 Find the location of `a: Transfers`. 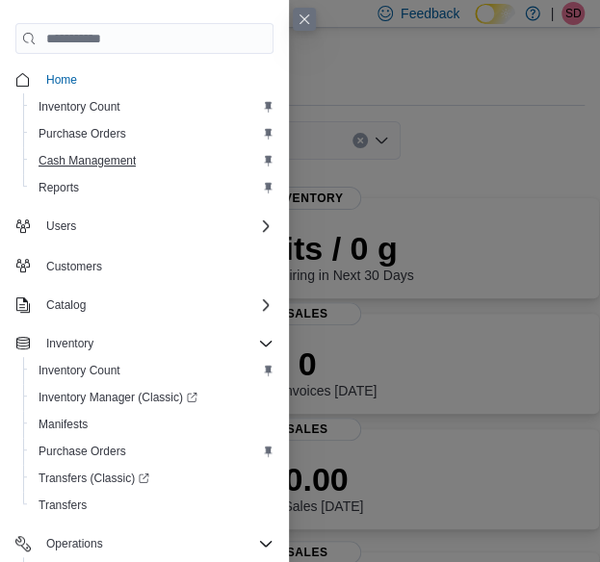

a: Transfers is located at coordinates (63, 506).